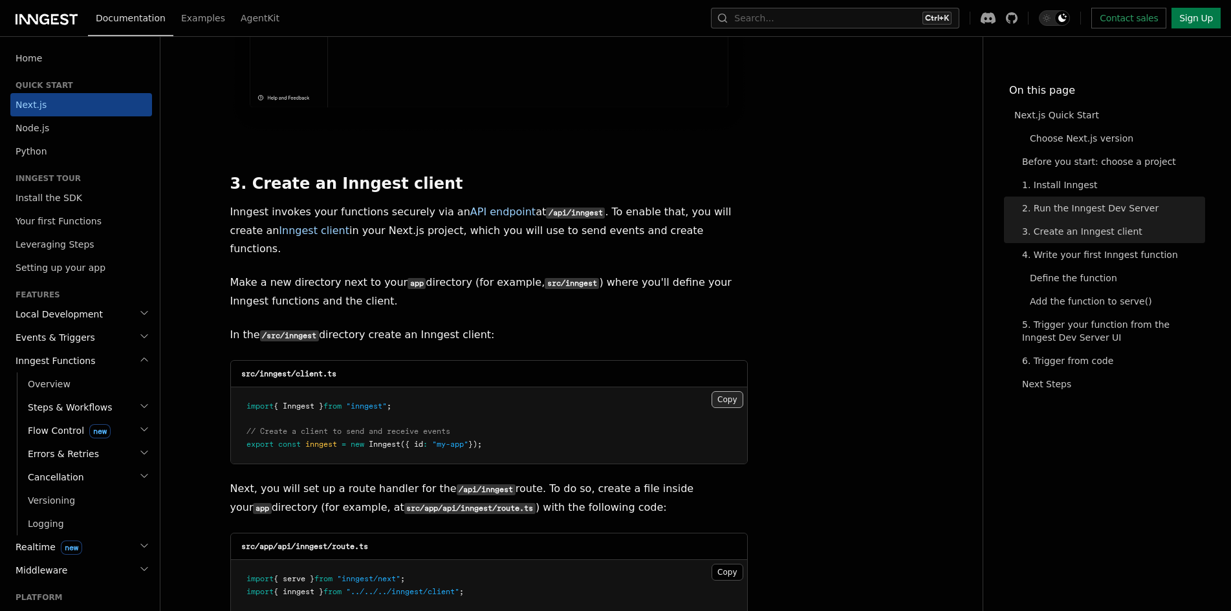 Image resolution: width=1231 pixels, height=611 pixels. Describe the element at coordinates (1056, 115) in the screenshot. I see `span: Next.js Quick Start` at that location.